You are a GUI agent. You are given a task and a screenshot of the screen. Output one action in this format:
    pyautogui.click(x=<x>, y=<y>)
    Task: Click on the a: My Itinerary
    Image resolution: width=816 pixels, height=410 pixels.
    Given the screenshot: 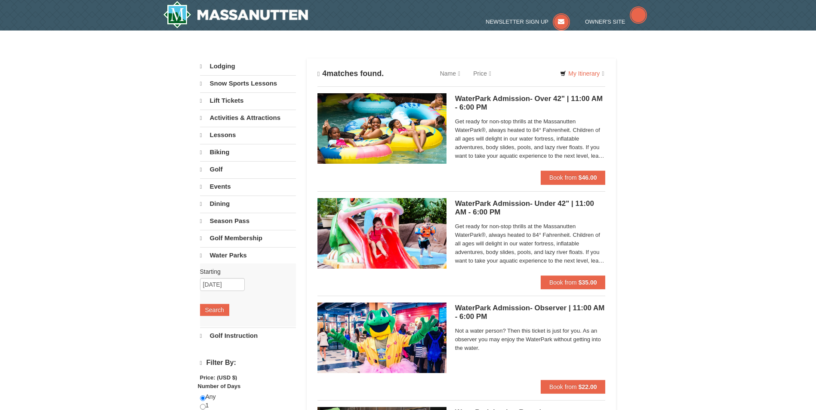 What is the action you would take?
    pyautogui.click(x=582, y=74)
    